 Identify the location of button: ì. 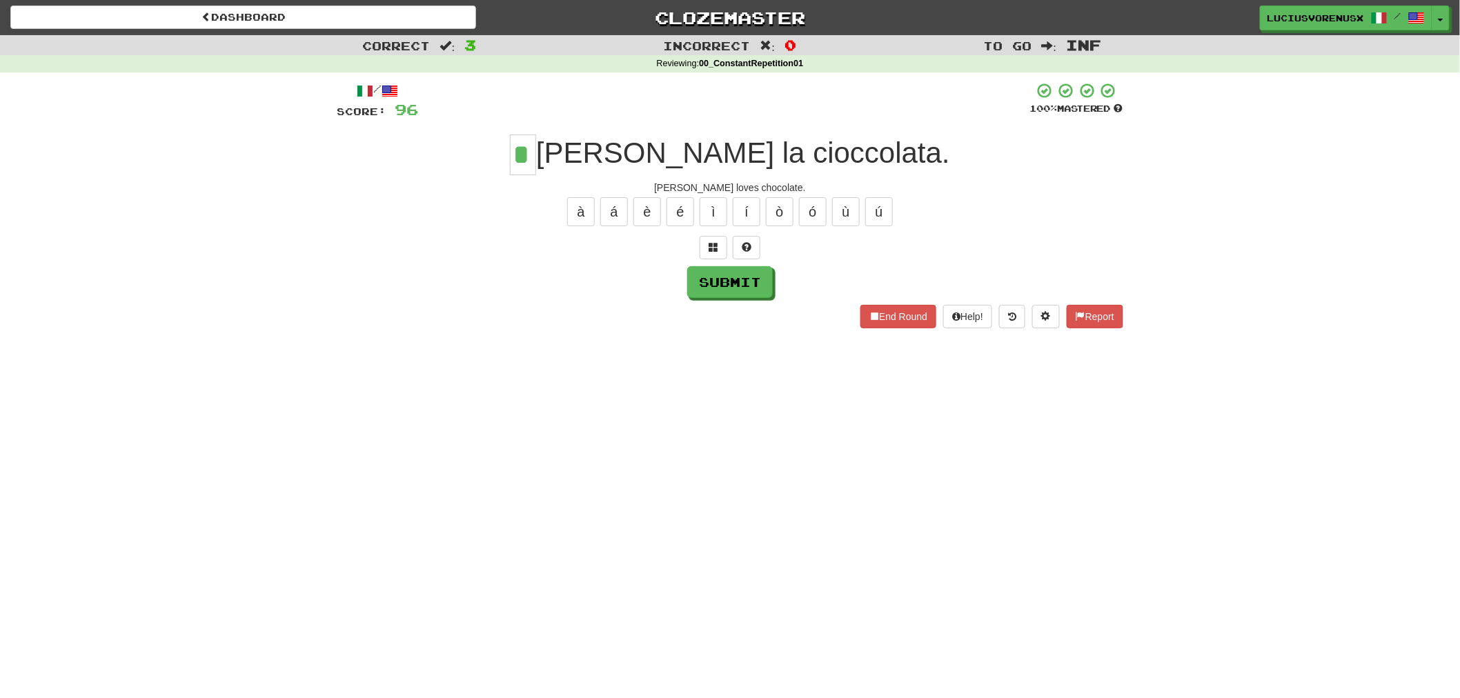
(714, 212).